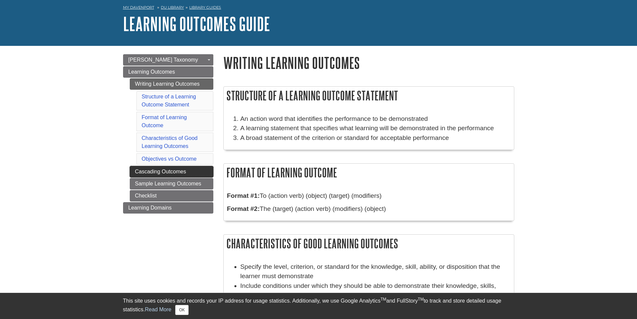  Describe the element at coordinates (172, 84) in the screenshot. I see `a: Writing Learning Outcomes` at that location.